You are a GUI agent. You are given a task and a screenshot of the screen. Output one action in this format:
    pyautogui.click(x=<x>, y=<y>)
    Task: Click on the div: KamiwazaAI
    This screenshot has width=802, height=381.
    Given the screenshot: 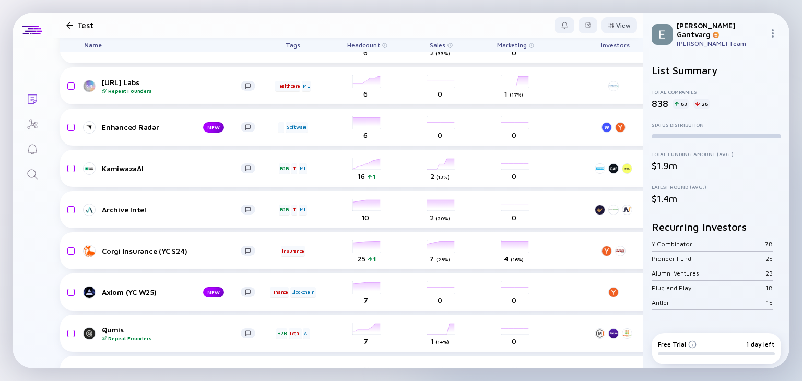 What is the action you would take?
    pyautogui.click(x=171, y=168)
    